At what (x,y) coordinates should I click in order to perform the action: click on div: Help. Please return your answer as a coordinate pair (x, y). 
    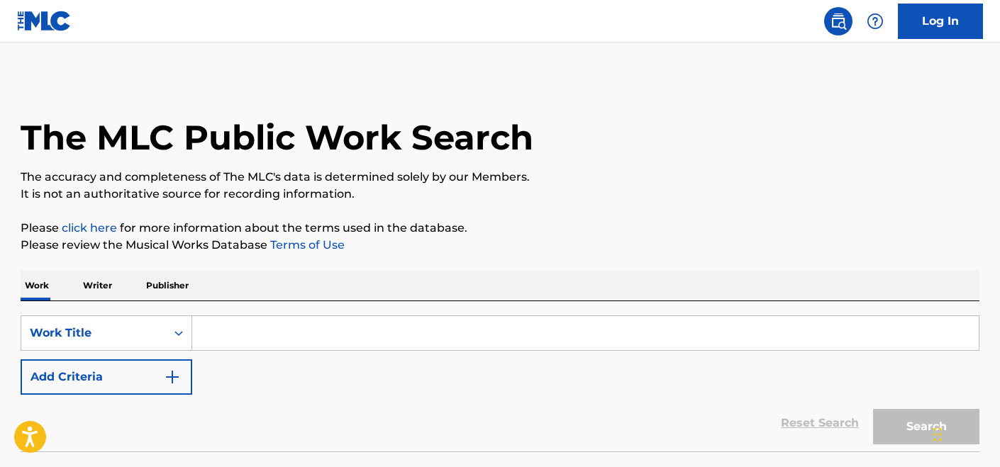
    Looking at the image, I should click on (875, 21).